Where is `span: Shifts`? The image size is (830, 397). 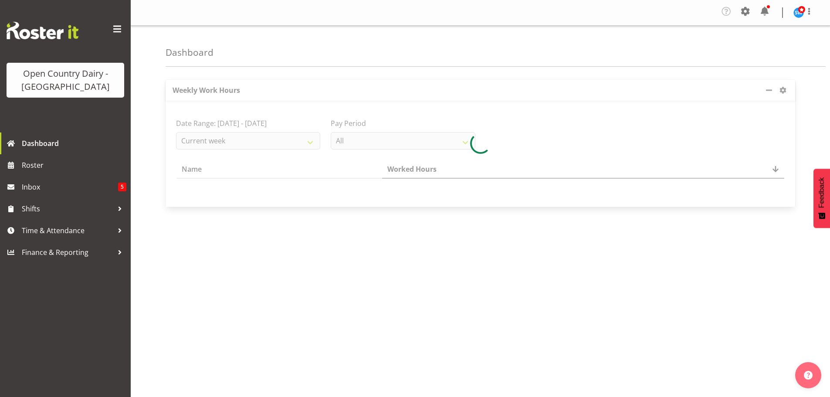
span: Shifts is located at coordinates (68, 209).